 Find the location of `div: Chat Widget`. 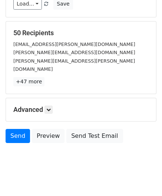

div: Chat Widget is located at coordinates (143, 178).